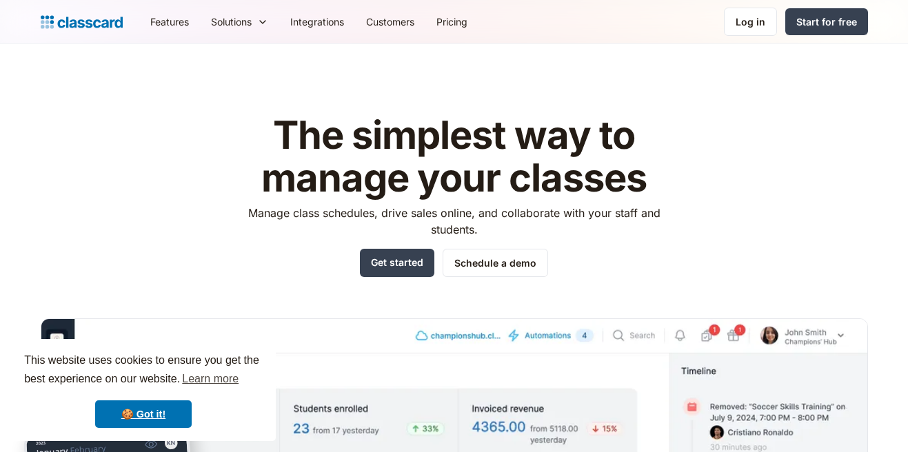 This screenshot has height=452, width=908. I want to click on a: Schedule a demo, so click(495, 263).